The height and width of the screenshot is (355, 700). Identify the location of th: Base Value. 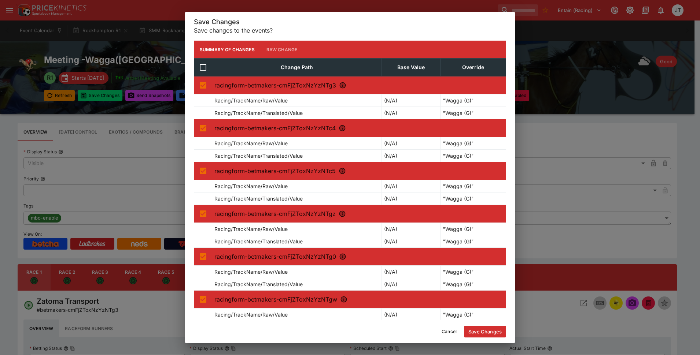
(411, 67).